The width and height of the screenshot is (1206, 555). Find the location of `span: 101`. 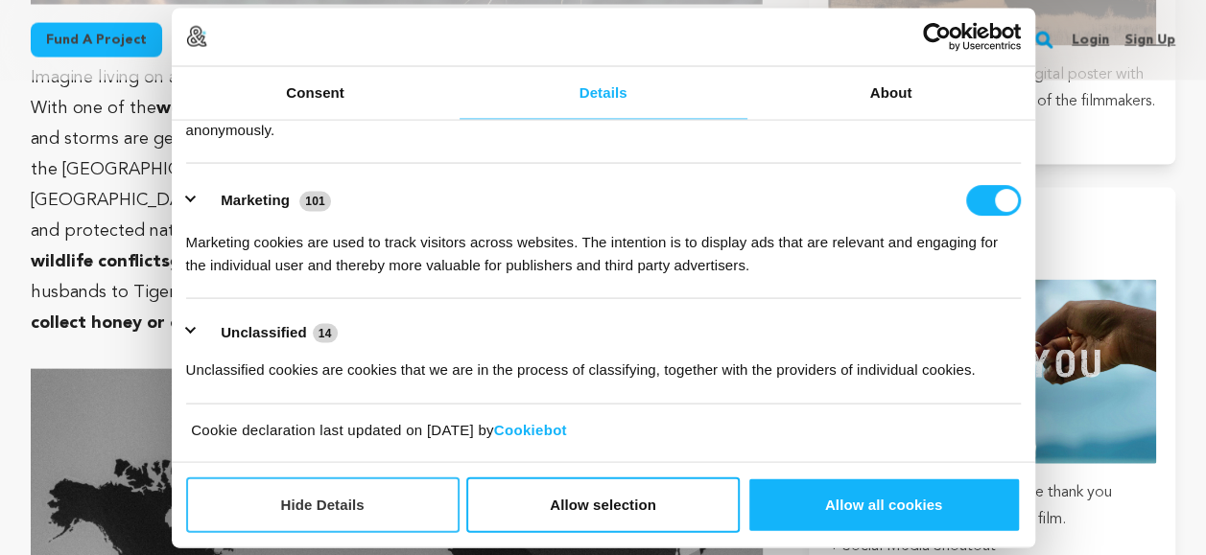

span: 101 is located at coordinates (315, 201).